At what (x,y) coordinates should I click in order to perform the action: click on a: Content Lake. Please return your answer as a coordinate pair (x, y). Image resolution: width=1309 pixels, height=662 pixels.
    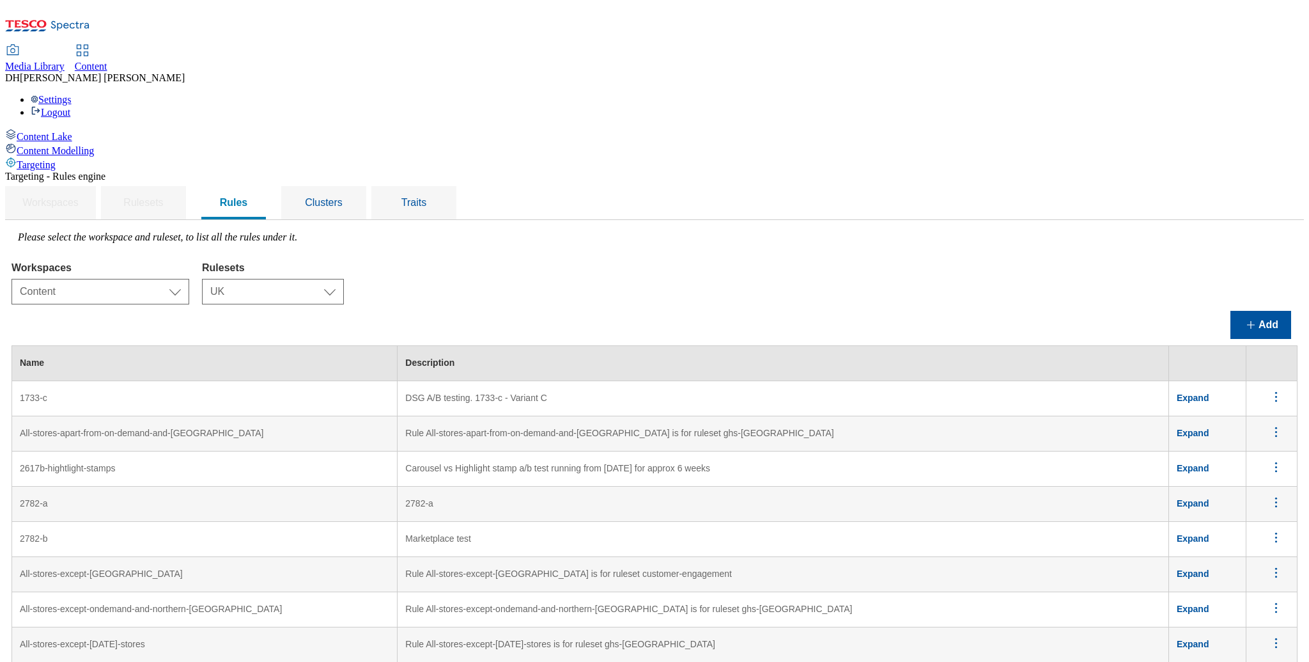
    Looking at the image, I should click on (655, 136).